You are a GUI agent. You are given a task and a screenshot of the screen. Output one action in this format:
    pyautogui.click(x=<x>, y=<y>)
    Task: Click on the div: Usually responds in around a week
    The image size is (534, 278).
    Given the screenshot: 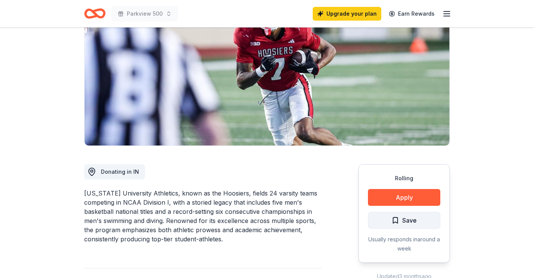 What is the action you would take?
    pyautogui.click(x=404, y=244)
    